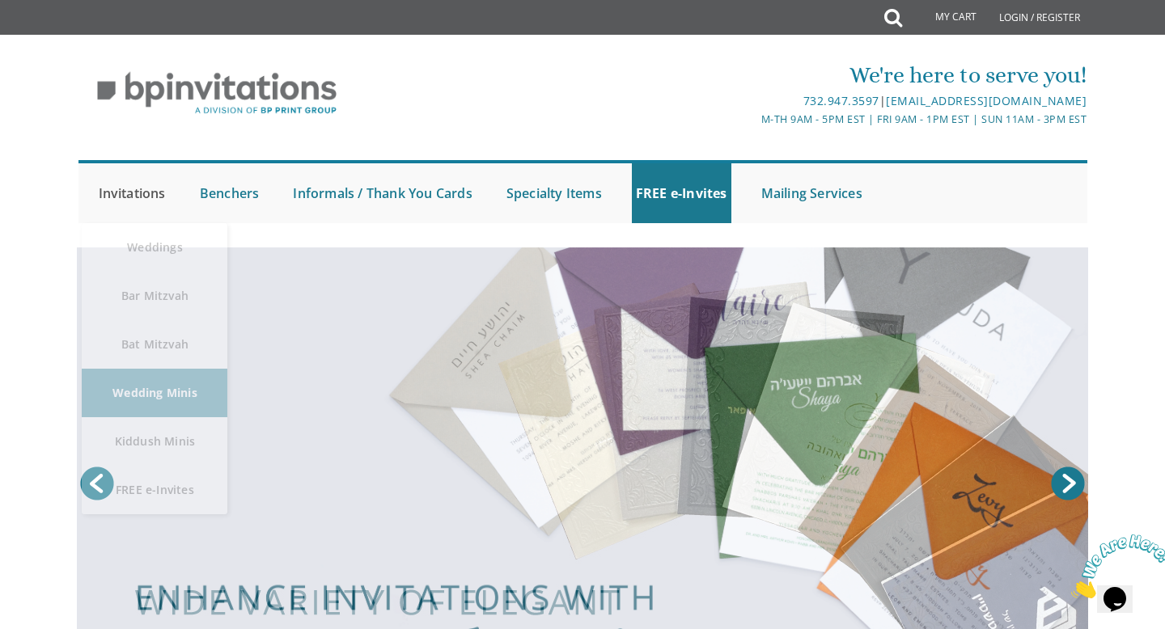 The image size is (1165, 629). I want to click on a: Wedding Minis, so click(154, 393).